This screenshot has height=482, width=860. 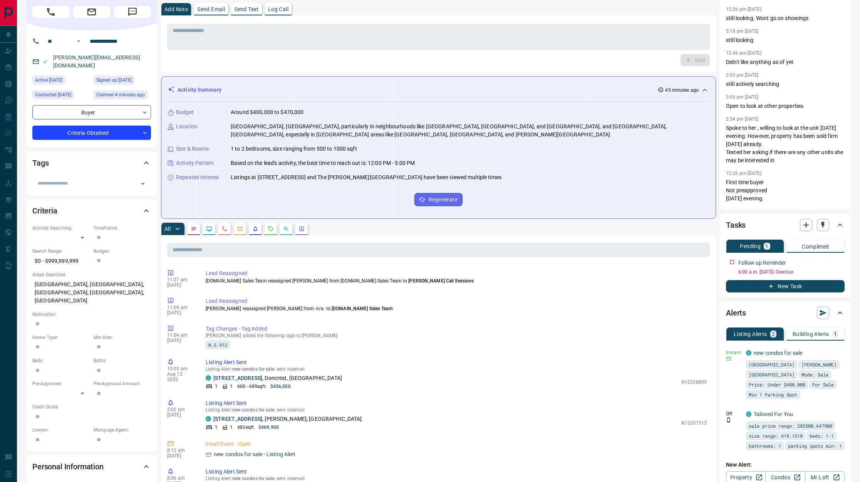 What do you see at coordinates (765, 446) in the screenshot?
I see `span: bathrooms: 1` at bounding box center [765, 446].